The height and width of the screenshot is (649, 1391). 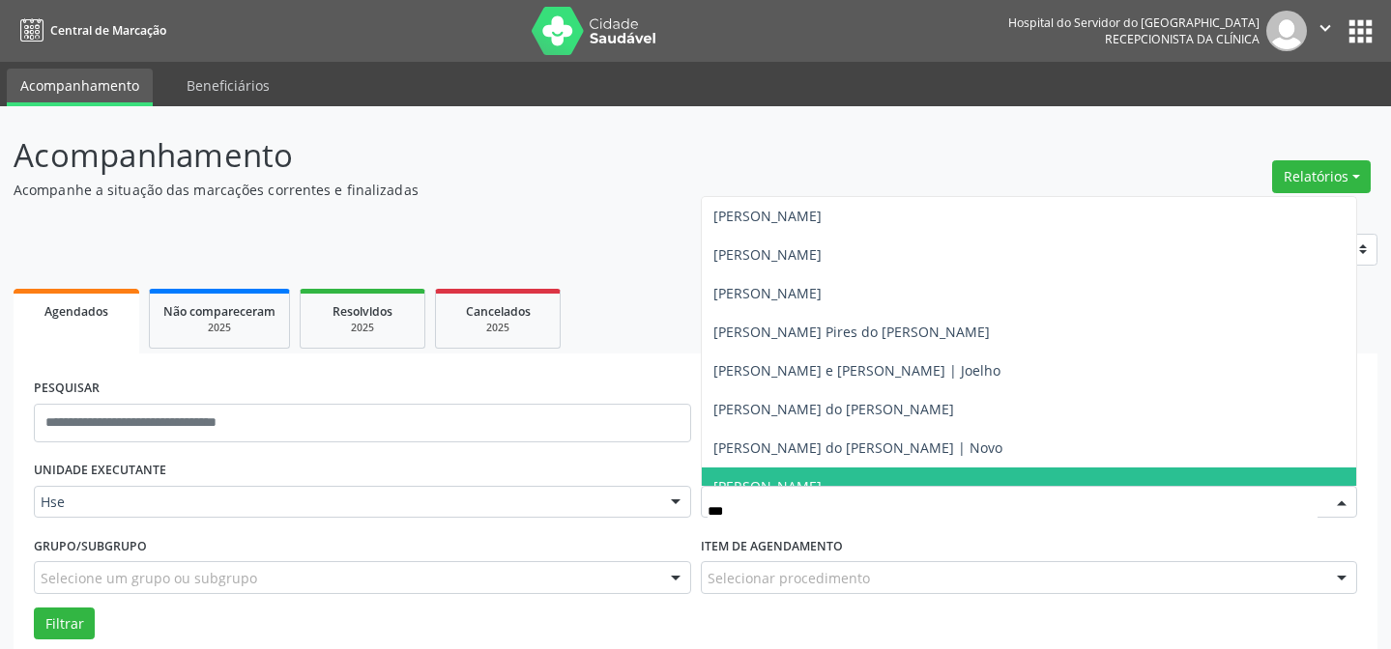 I want to click on p: Acompanhe a situação das marcações correntes e finalizadas, so click(x=491, y=189).